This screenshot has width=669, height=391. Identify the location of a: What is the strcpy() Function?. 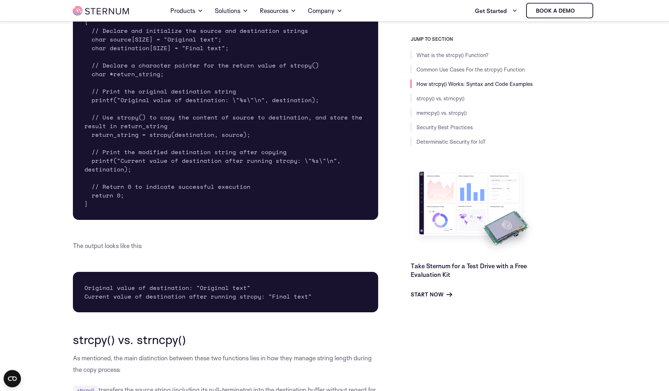
(452, 55).